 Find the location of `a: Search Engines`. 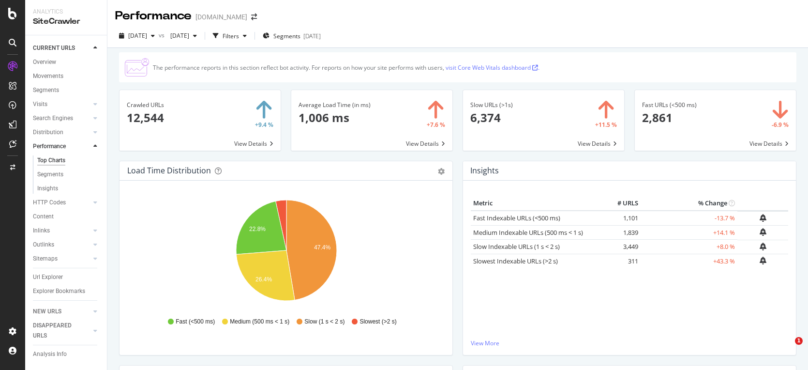

a: Search Engines is located at coordinates (61, 118).